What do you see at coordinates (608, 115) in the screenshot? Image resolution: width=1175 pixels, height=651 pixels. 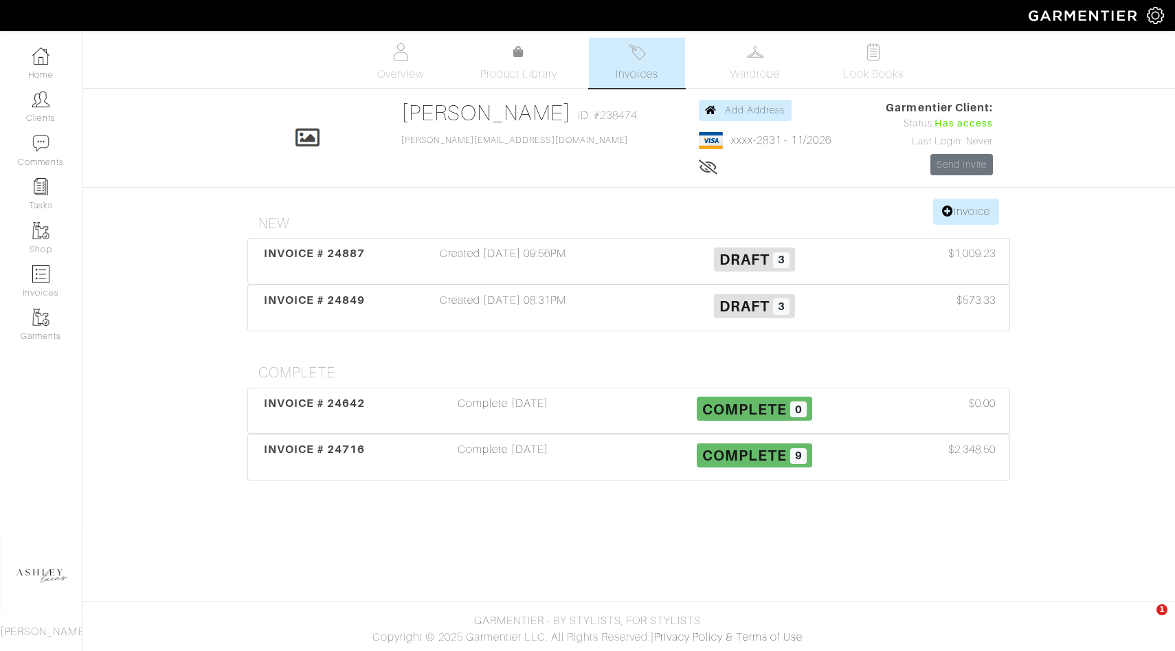 I see `span: ID: #238474` at bounding box center [608, 115].